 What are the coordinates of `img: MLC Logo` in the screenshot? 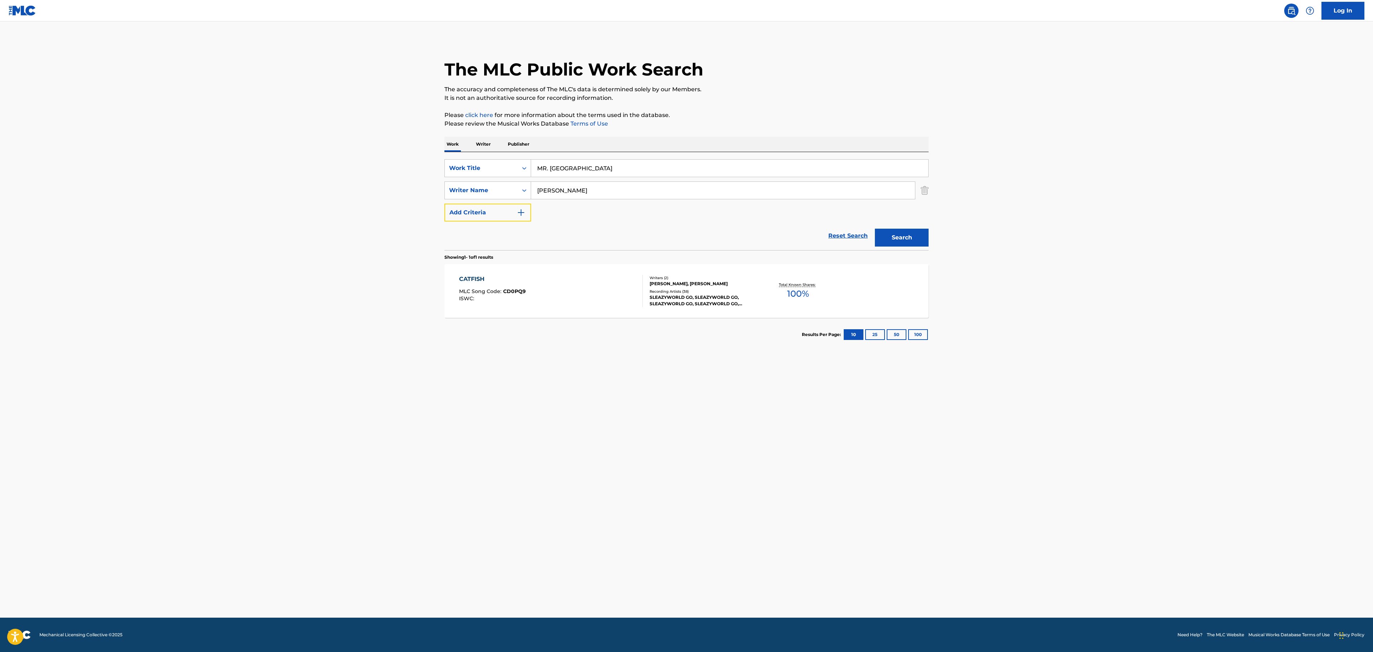 It's located at (22, 10).